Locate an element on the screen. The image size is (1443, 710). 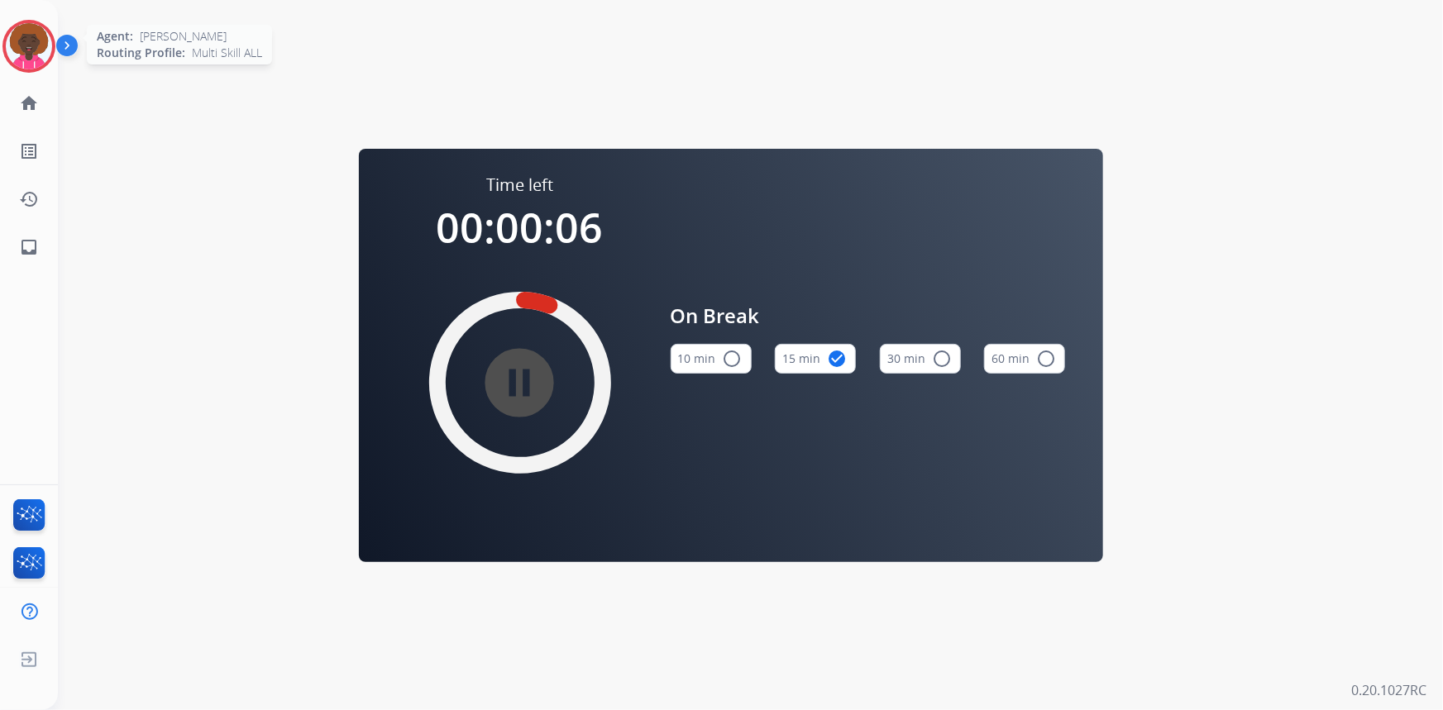
button: 60 min is located at coordinates (1024, 359).